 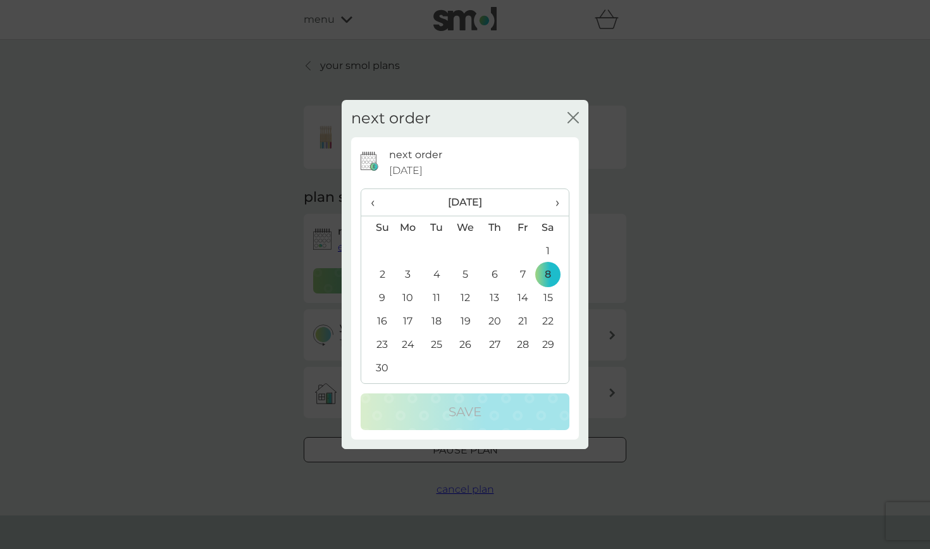 I want to click on td: 17, so click(x=408, y=321).